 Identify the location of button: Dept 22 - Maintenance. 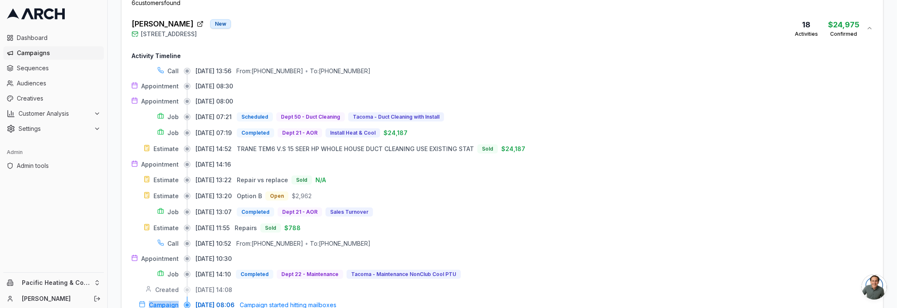
(310, 274).